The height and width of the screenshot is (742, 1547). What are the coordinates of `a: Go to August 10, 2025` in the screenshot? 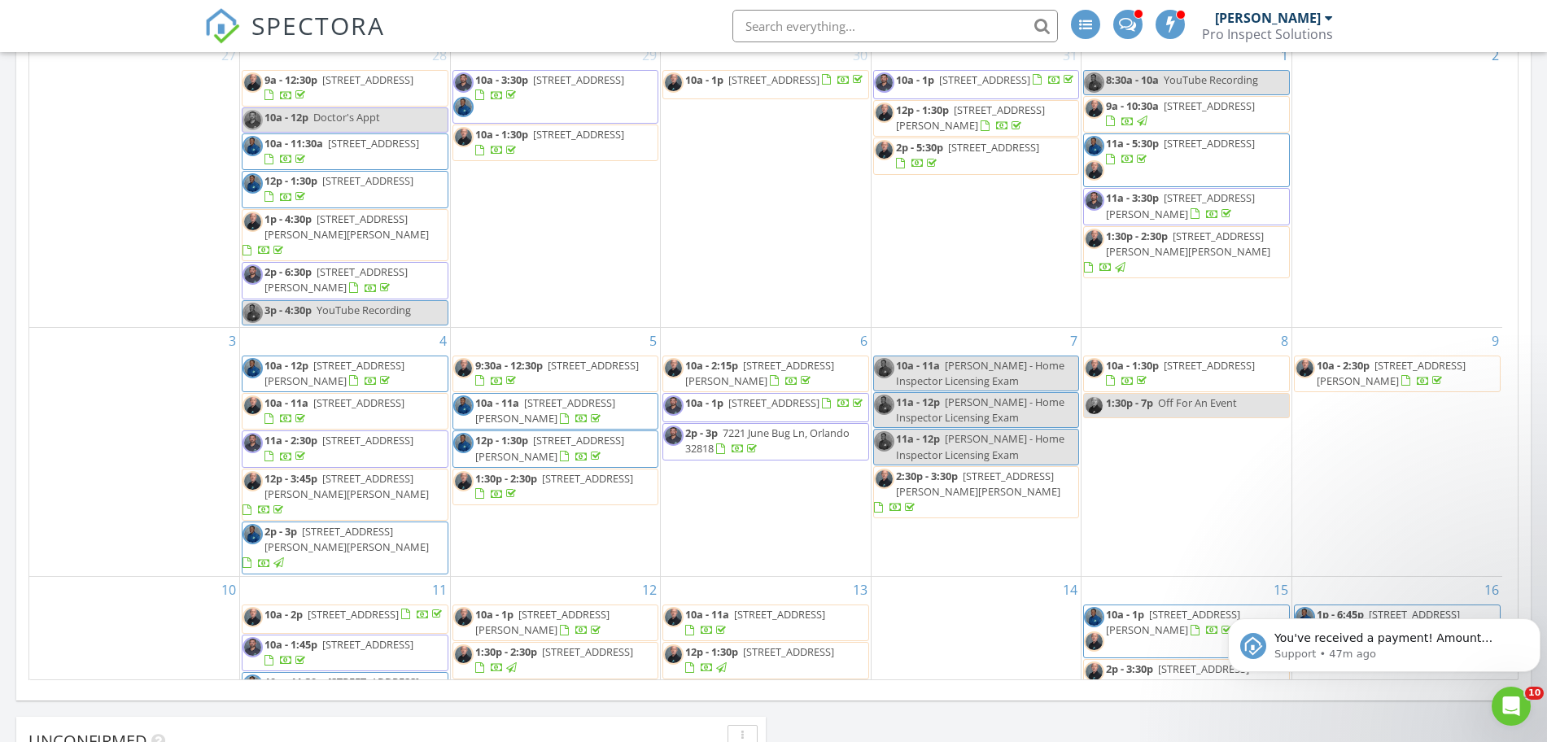 It's located at (229, 590).